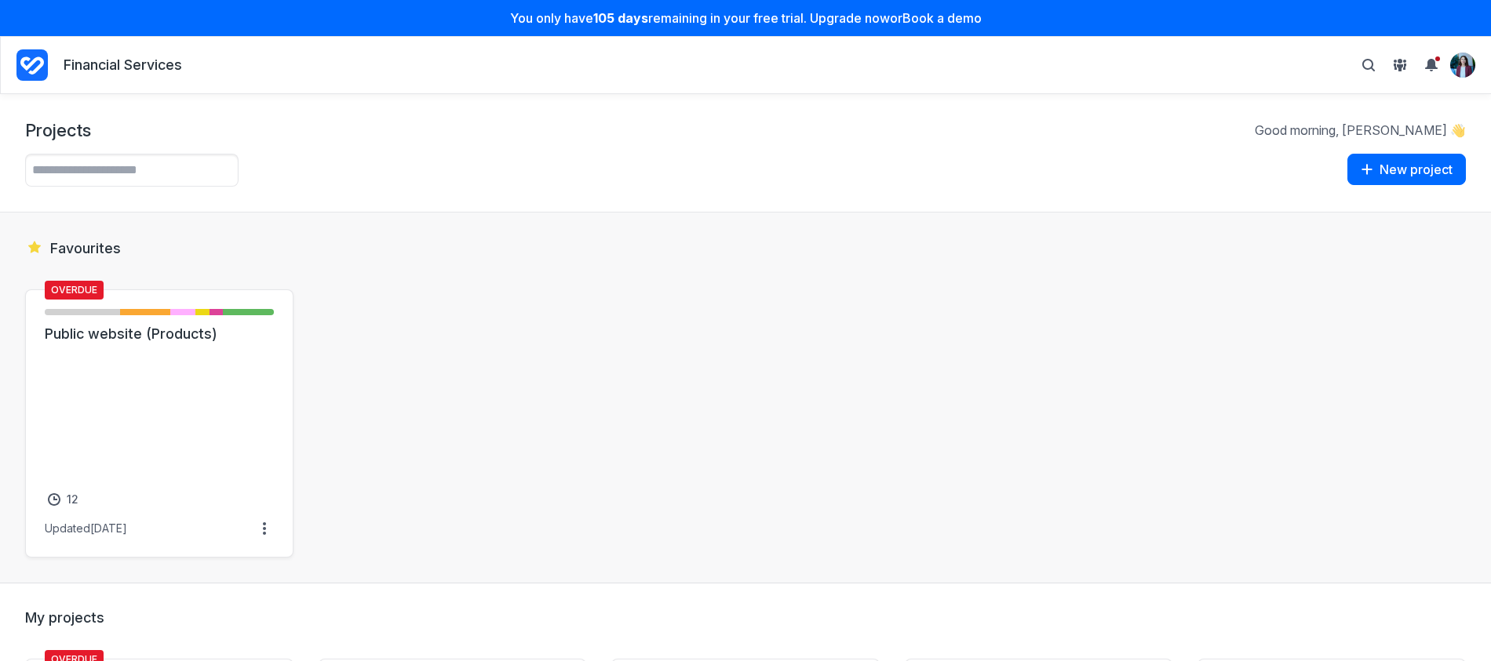 The height and width of the screenshot is (661, 1491). What do you see at coordinates (1463, 65) in the screenshot?
I see `img: Your avatar` at bounding box center [1463, 65].